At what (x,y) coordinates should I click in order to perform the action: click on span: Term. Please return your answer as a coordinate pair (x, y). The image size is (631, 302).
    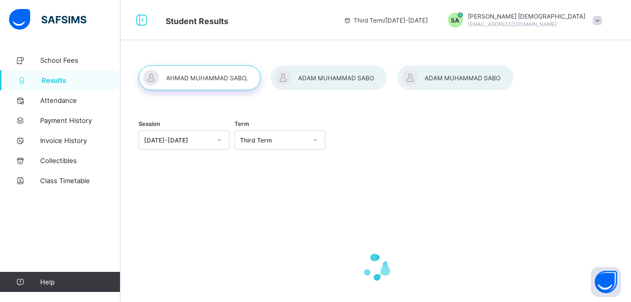
    Looking at the image, I should click on (242, 124).